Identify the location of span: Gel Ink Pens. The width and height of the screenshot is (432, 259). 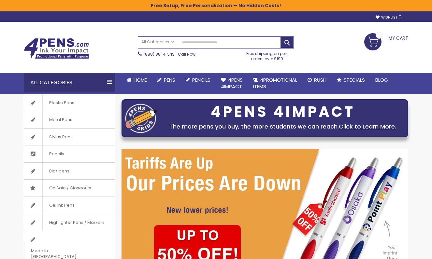
(62, 206).